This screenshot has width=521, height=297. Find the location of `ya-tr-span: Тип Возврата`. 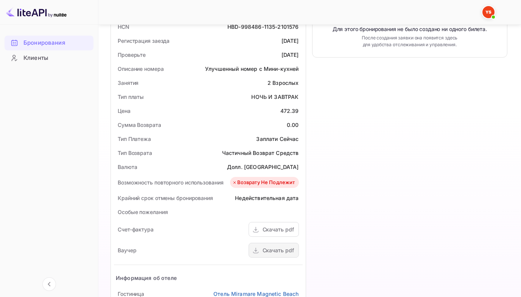

ya-tr-span: Тип Возврата is located at coordinates (135, 152).